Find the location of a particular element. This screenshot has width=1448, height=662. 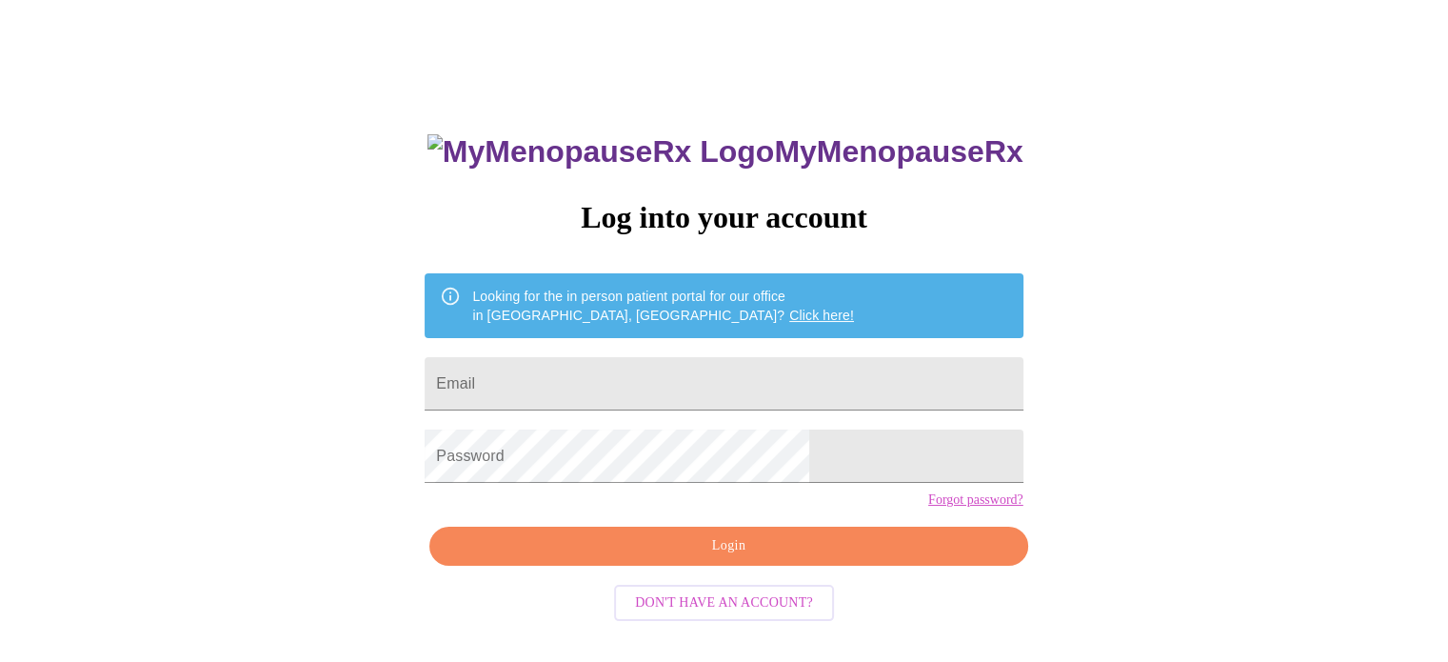

button: Don't have an account? is located at coordinates (724, 603).